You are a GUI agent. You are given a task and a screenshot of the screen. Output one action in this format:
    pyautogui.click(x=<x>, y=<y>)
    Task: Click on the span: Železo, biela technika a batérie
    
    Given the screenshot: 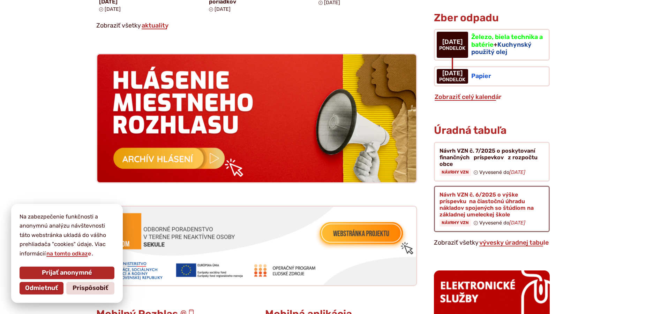 What is the action you would take?
    pyautogui.click(x=507, y=41)
    